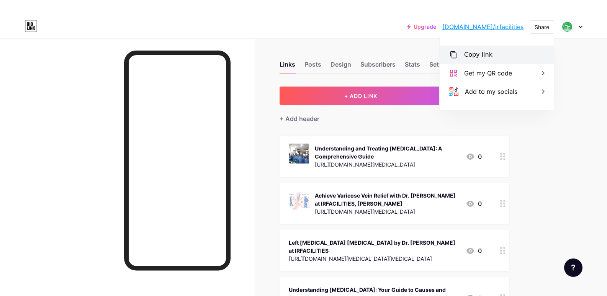 Image resolution: width=607 pixels, height=296 pixels. Describe the element at coordinates (442, 67) in the screenshot. I see `div: Settings` at that location.